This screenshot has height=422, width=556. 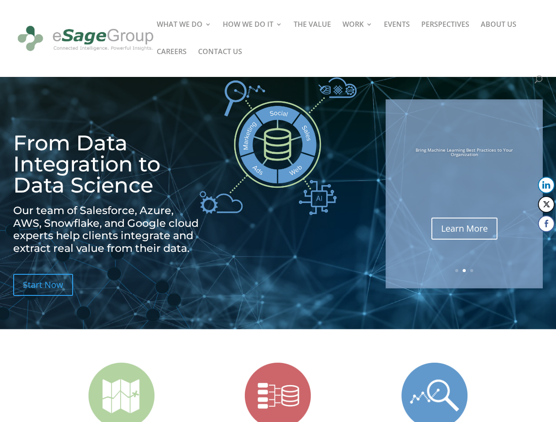 What do you see at coordinates (464, 229) in the screenshot?
I see `a: Learn More` at bounding box center [464, 229].